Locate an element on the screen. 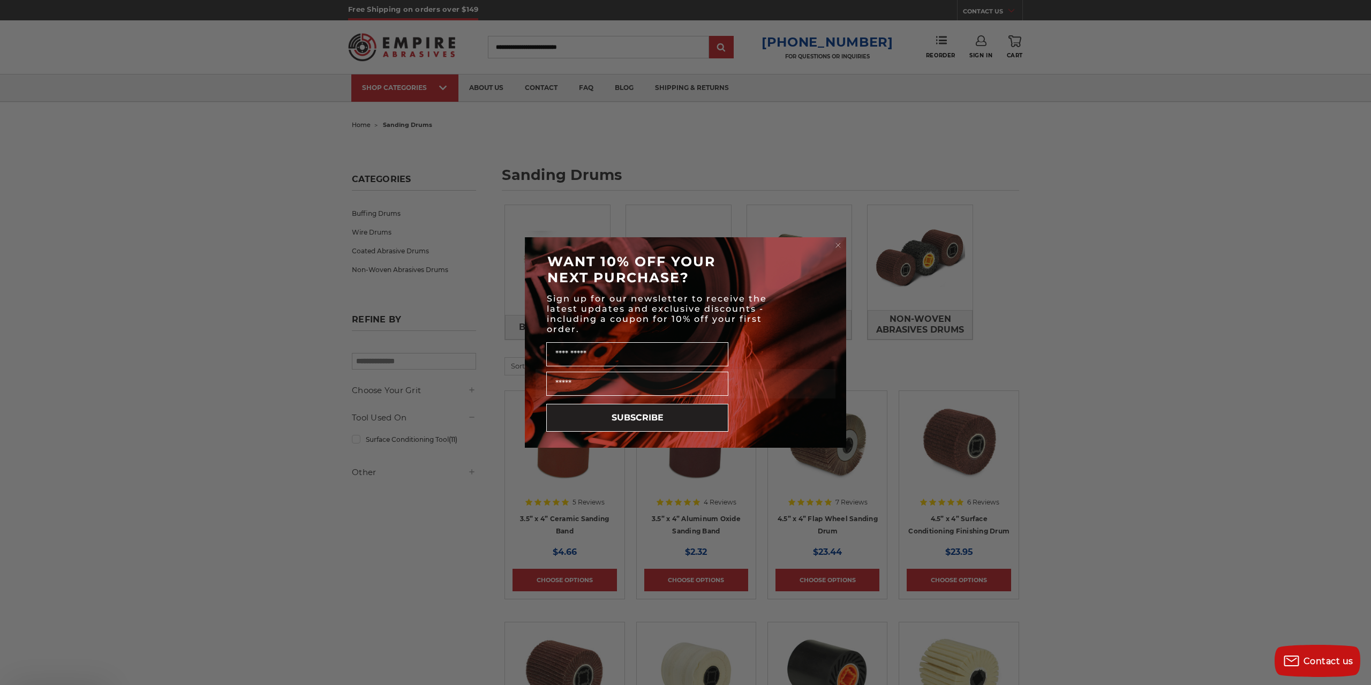 The image size is (1371, 685). button: Close dialog is located at coordinates (838, 245).